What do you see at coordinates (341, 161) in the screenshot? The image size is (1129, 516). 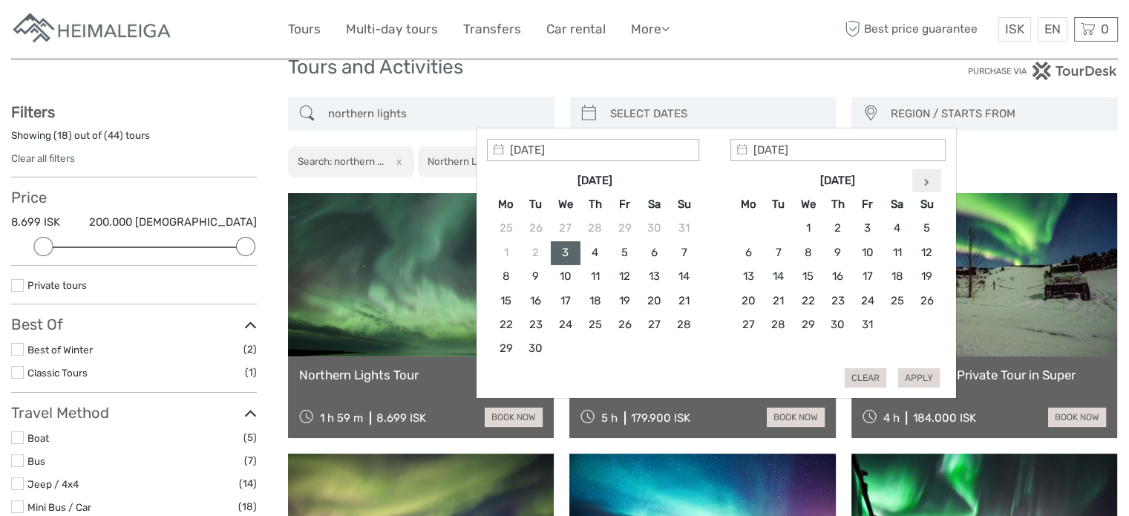 I see `h2: Search: northern ...` at bounding box center [341, 161].